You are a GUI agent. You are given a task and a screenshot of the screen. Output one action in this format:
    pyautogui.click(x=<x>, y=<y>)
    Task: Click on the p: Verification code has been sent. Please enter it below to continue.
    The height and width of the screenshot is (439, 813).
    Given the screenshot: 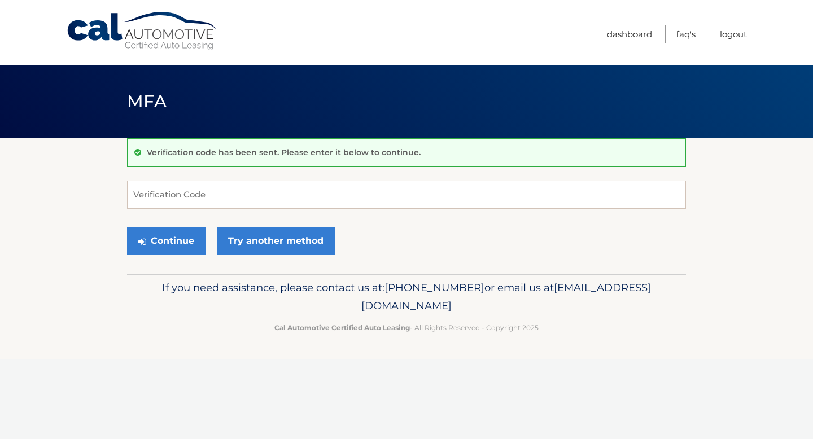 What is the action you would take?
    pyautogui.click(x=283, y=152)
    